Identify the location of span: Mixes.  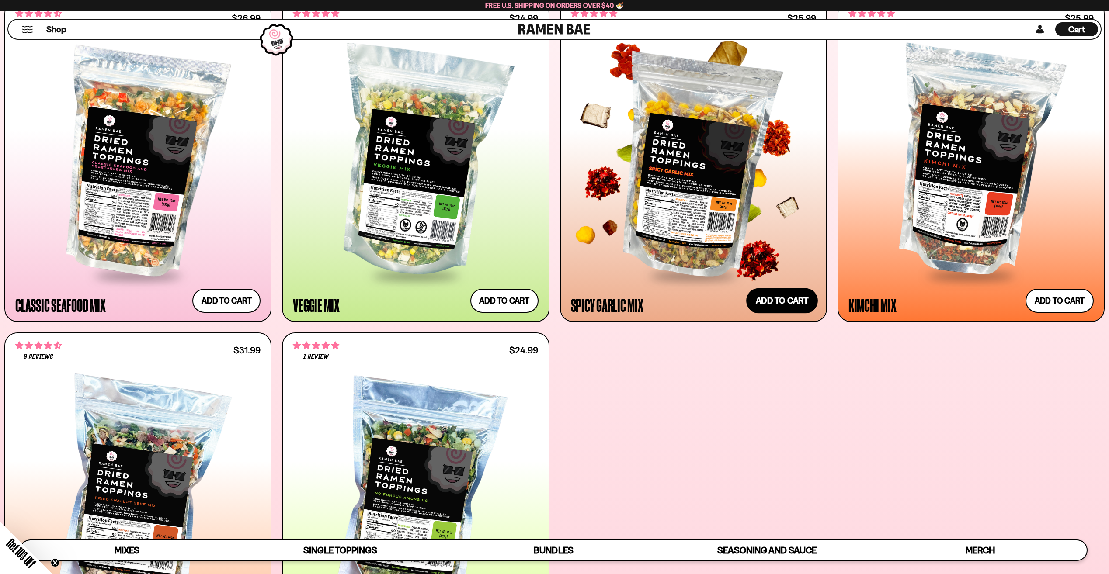
(127, 550).